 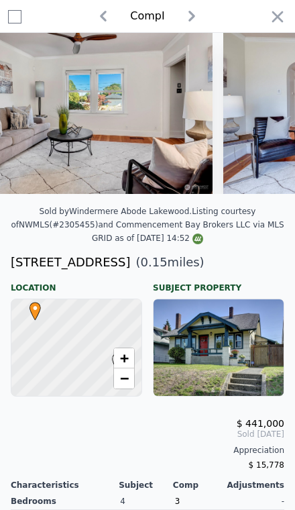 I want to click on div: Comp I, so click(x=147, y=16).